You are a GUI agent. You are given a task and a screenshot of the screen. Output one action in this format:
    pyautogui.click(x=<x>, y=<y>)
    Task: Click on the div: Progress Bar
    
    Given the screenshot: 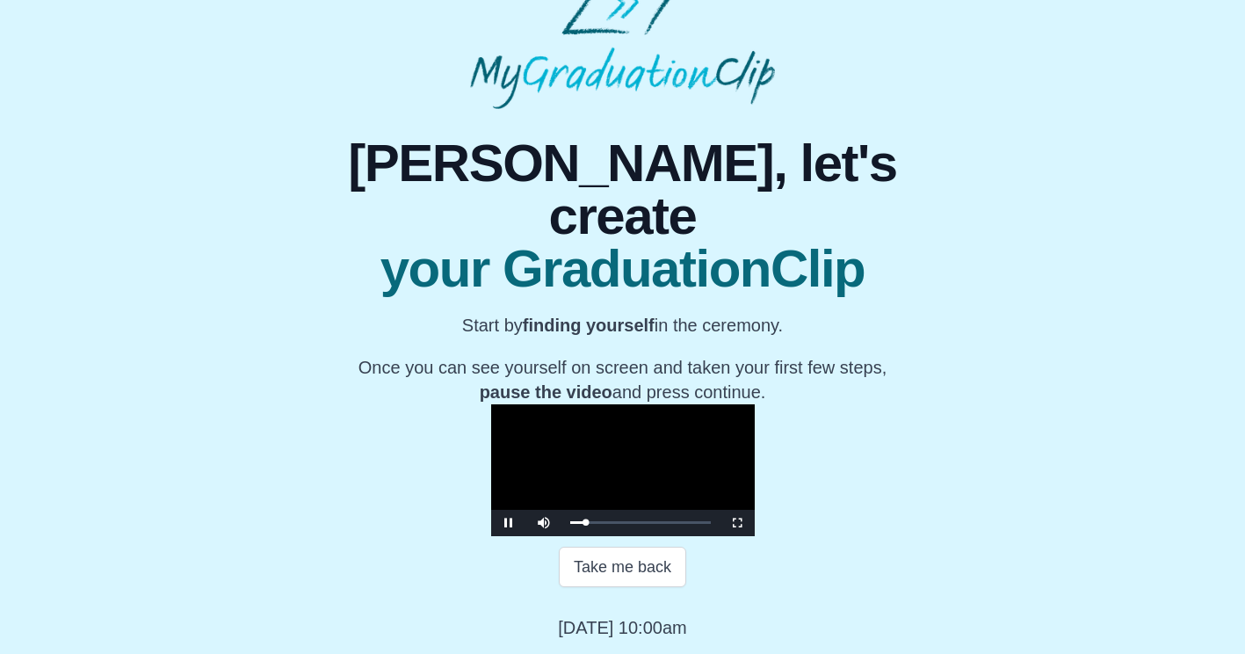 What is the action you would take?
    pyautogui.click(x=641, y=522)
    